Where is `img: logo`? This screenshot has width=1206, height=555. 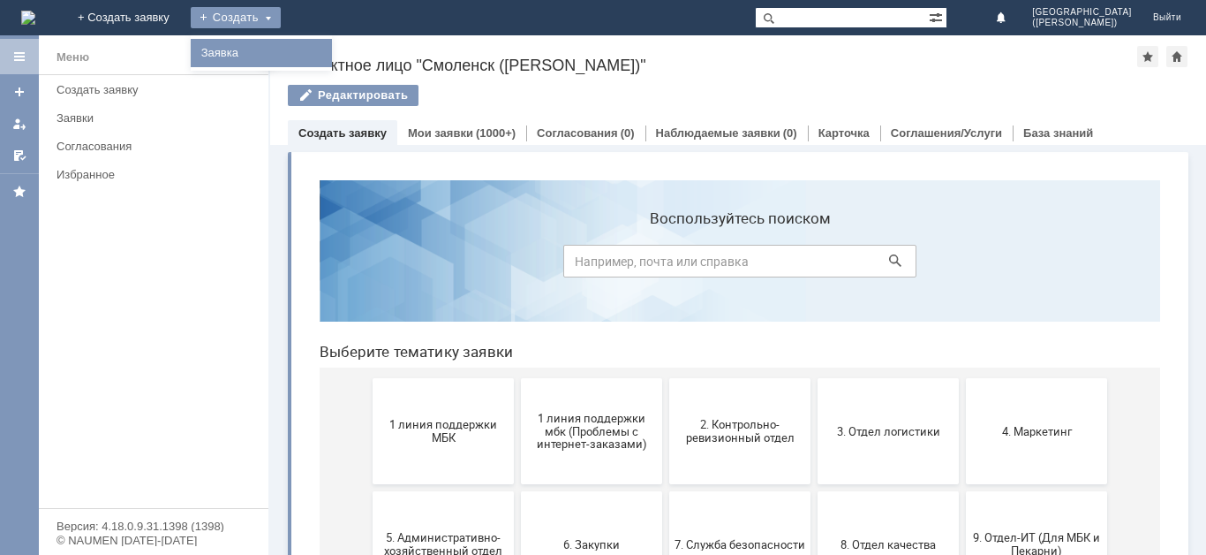 img: logo is located at coordinates (28, 18).